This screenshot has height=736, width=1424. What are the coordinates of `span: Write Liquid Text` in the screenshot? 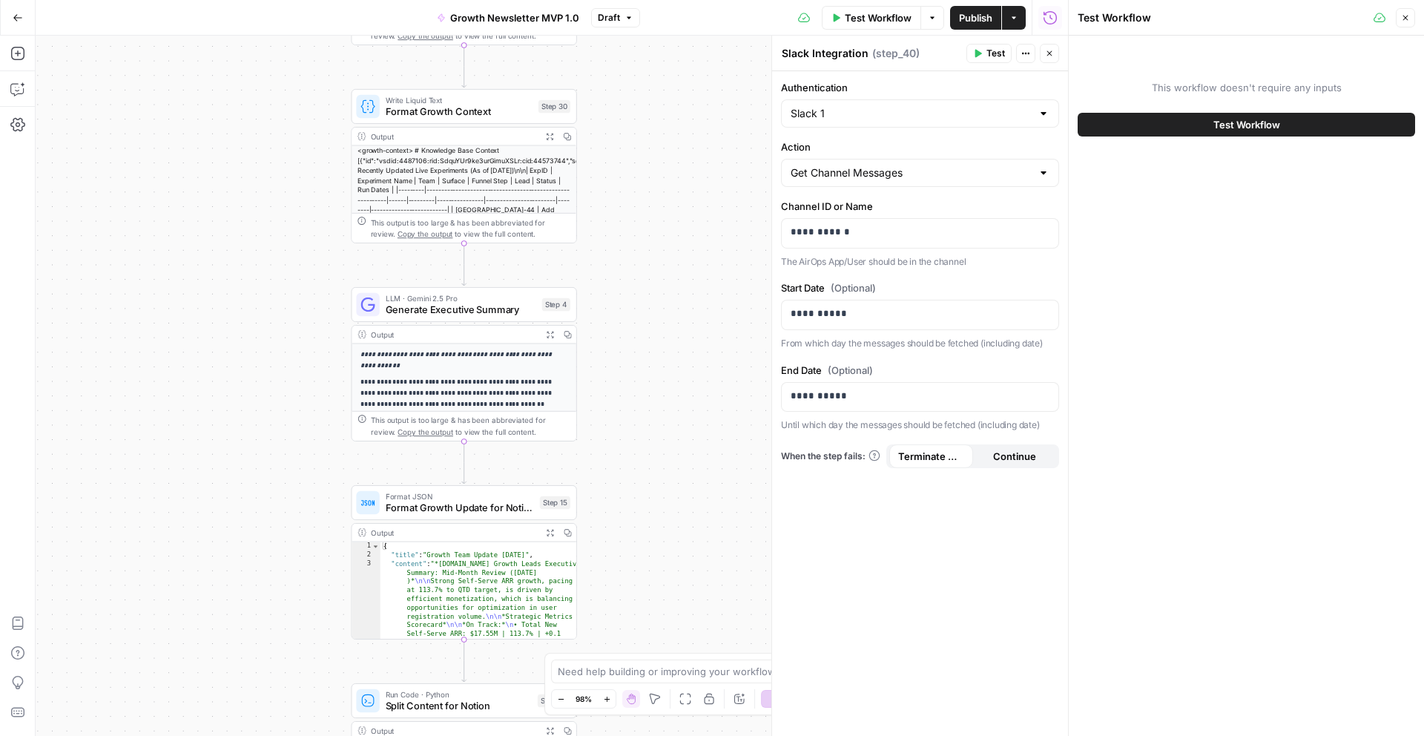 It's located at (459, 100).